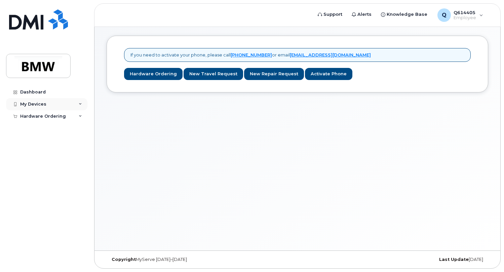  Describe the element at coordinates (124, 259) in the screenshot. I see `strong: Copyright` at that location.